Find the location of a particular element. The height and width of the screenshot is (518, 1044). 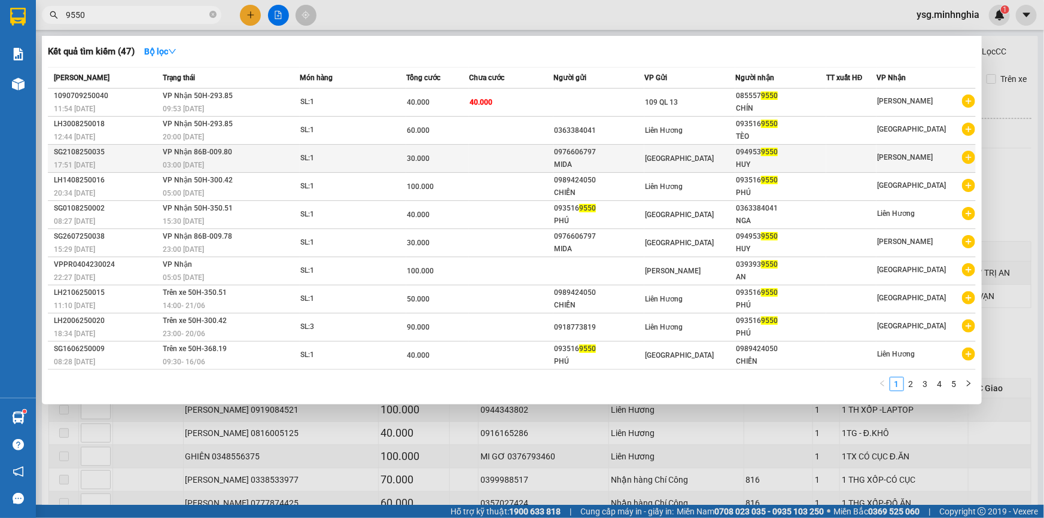

div: MIDA is located at coordinates (599, 164).